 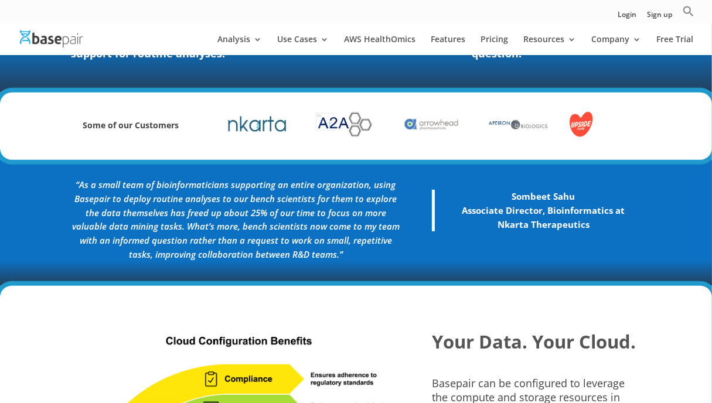 What do you see at coordinates (688, 11) in the screenshot?
I see `svg: Search` at bounding box center [688, 11].